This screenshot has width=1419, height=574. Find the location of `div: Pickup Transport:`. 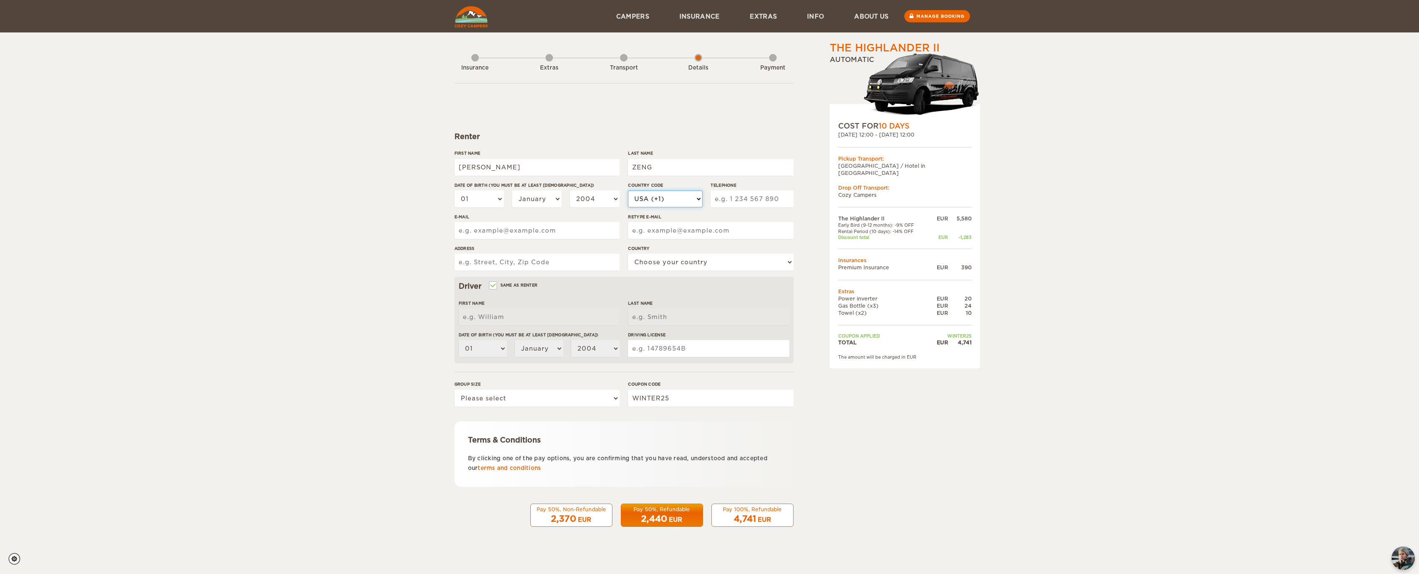

div: Pickup Transport: is located at coordinates (905, 158).